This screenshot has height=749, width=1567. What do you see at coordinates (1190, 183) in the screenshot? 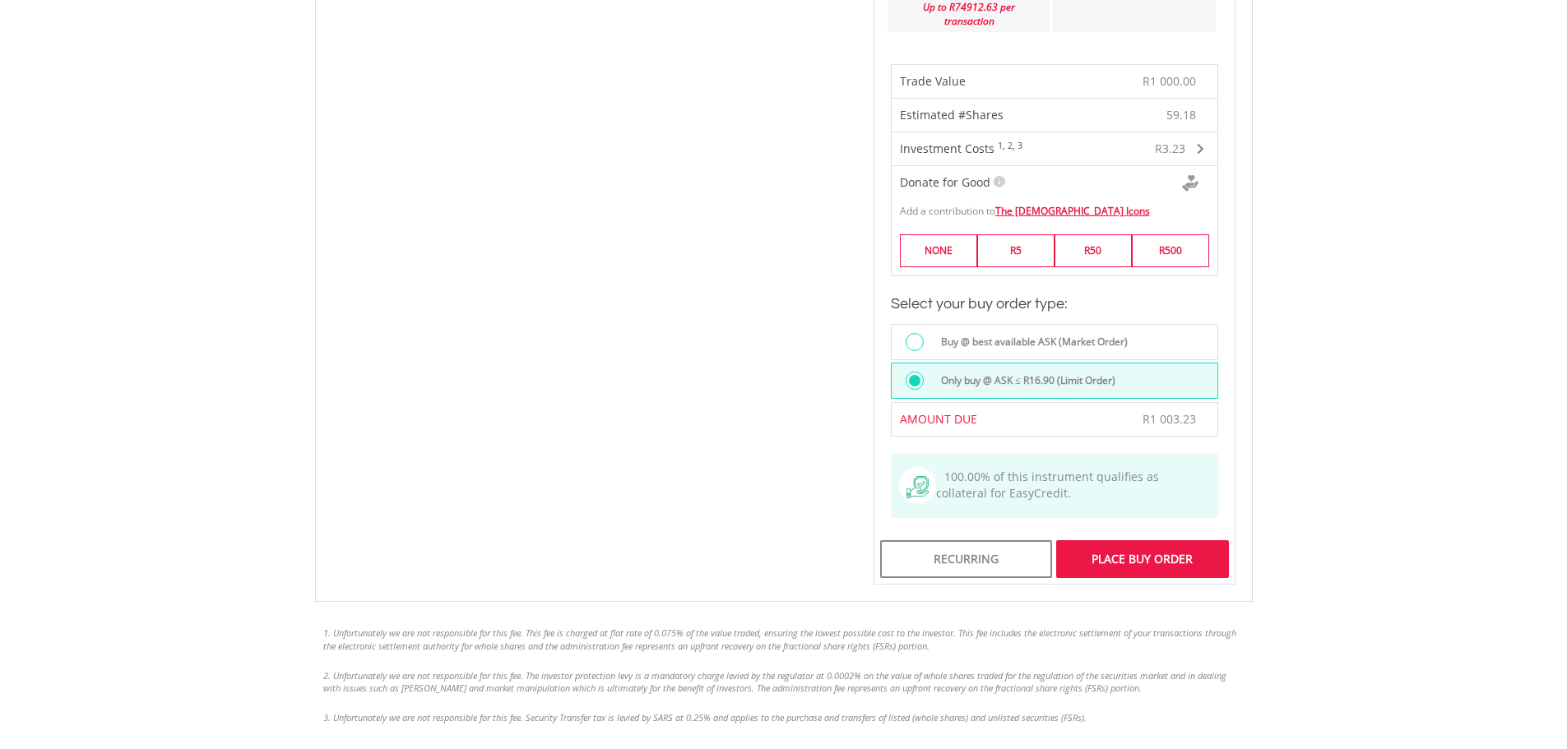
I see `img: Donte For Good` at bounding box center [1190, 183].